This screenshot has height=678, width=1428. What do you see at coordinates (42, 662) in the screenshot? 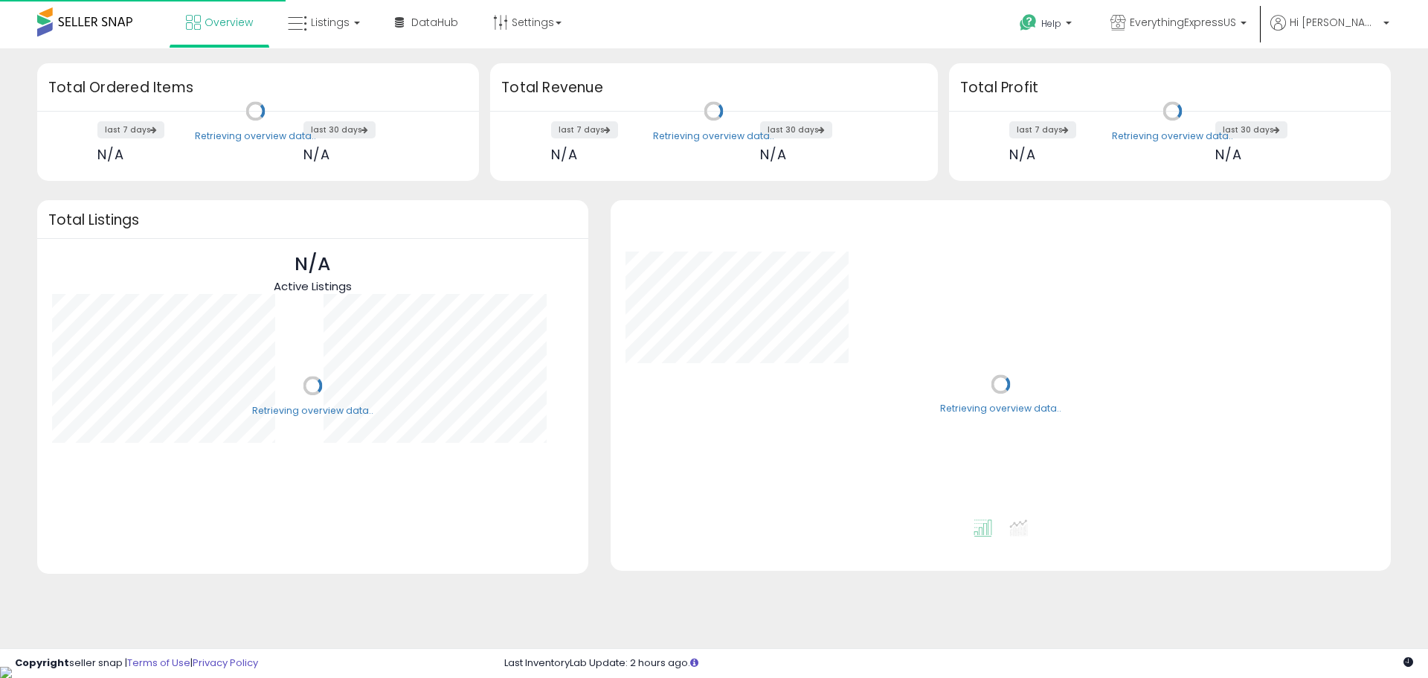
I see `strong: Copyright` at bounding box center [42, 662].